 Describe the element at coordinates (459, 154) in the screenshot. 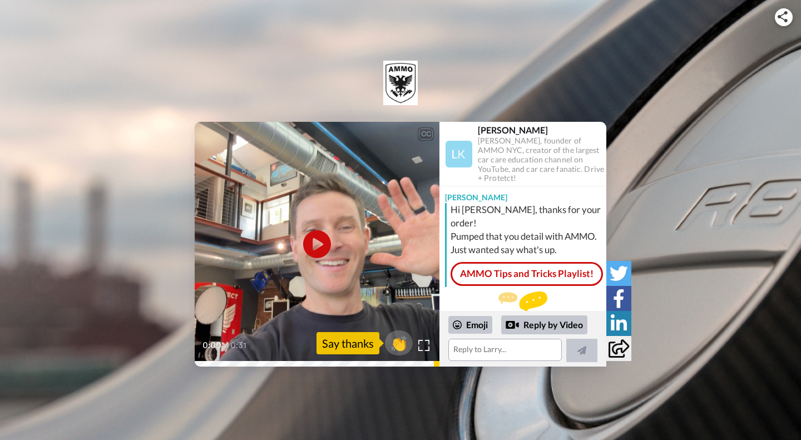

I see `img: Profile Image` at that location.